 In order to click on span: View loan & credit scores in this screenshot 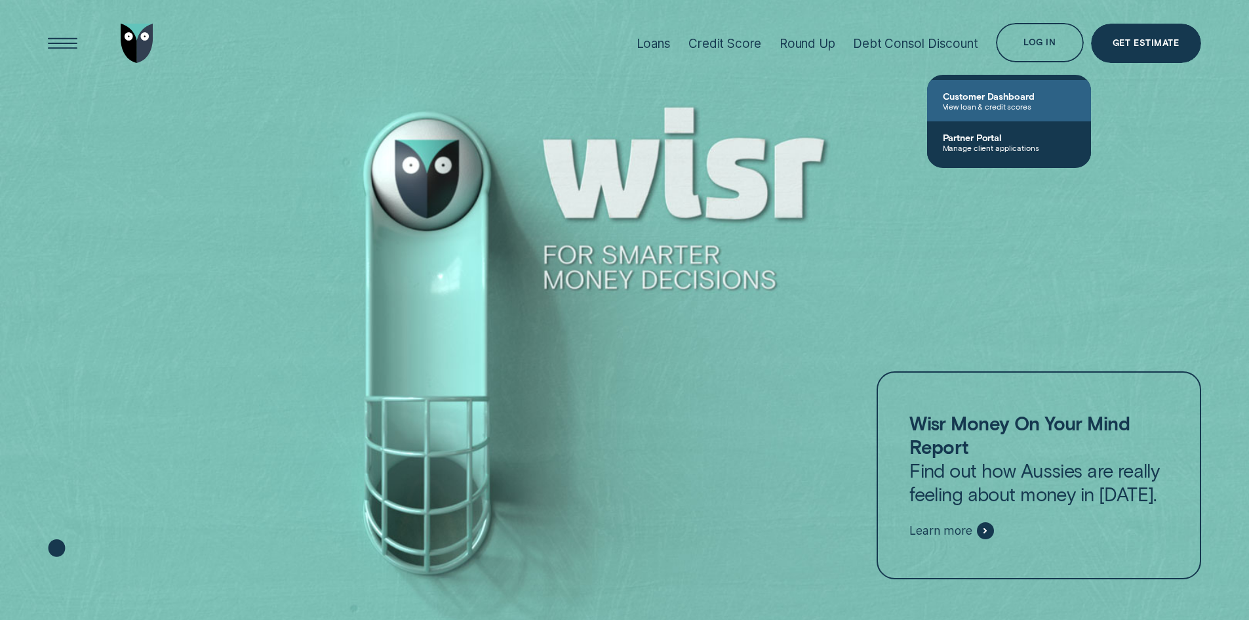, I will do `click(1009, 106)`.